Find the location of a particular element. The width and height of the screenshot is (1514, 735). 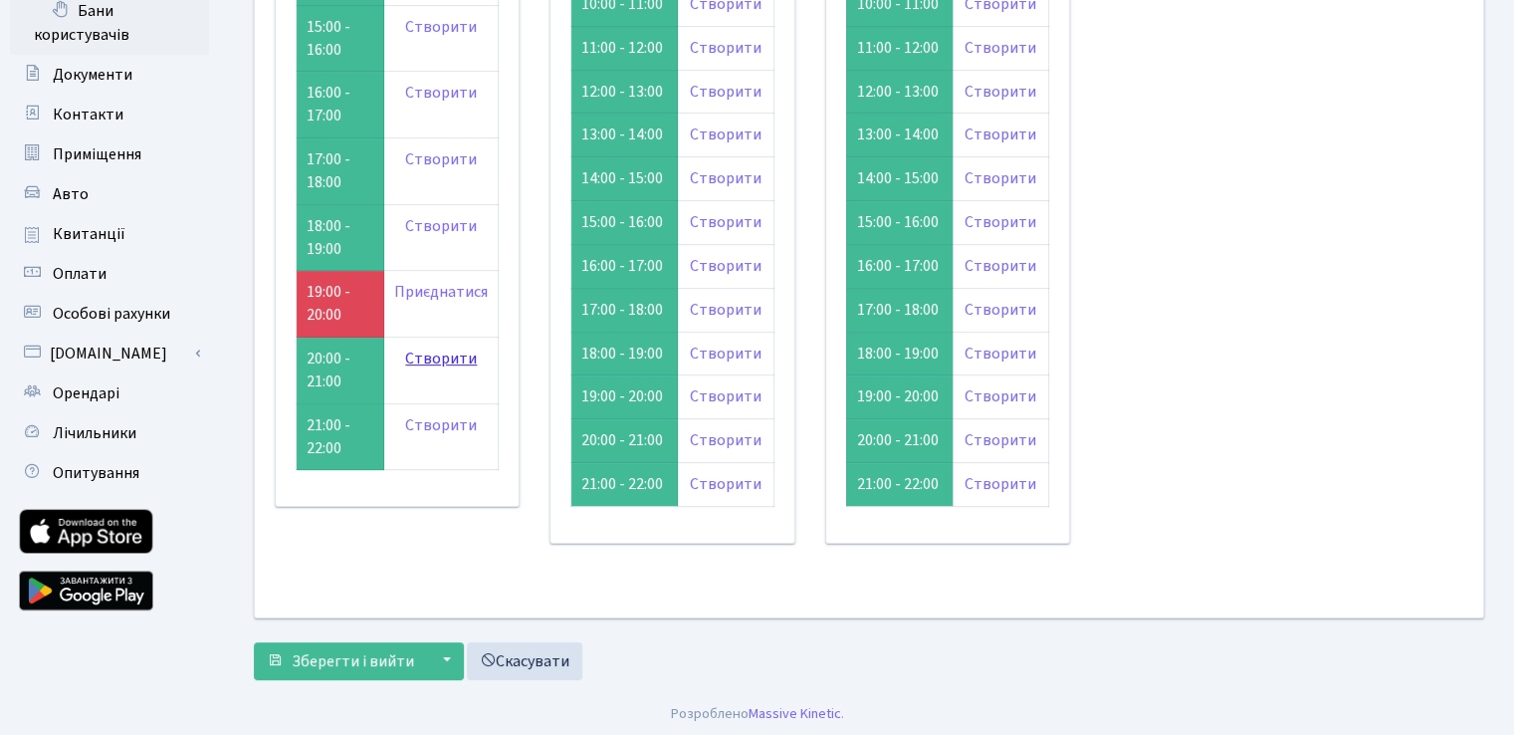

a: Приєднатися is located at coordinates (441, 292).